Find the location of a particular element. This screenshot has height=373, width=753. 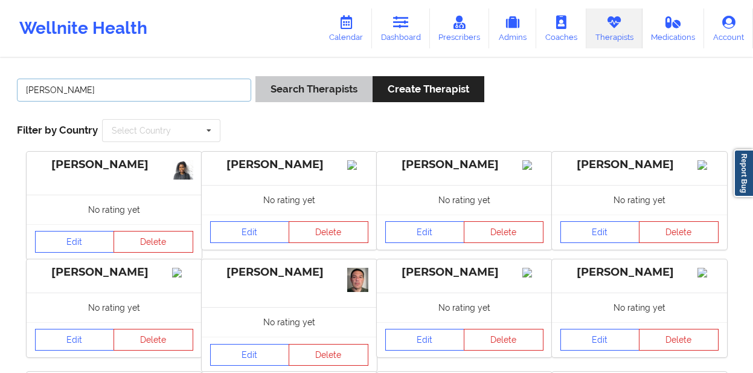

img: 999d0e34-0391-4fb9-9c2f-1a2463b577ff_pho6.PNG is located at coordinates (182, 170).